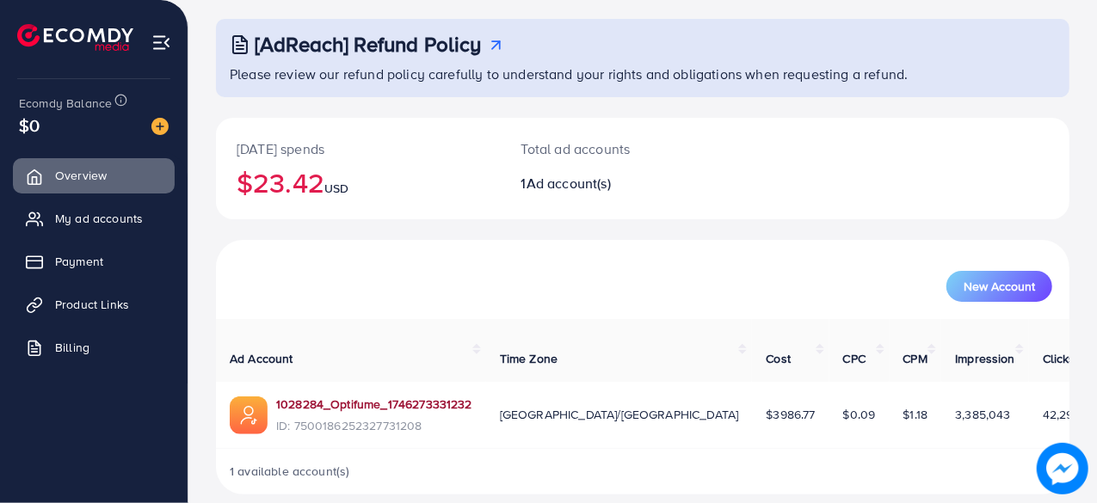 Image resolution: width=1097 pixels, height=503 pixels. I want to click on span: Clicks, so click(1059, 359).